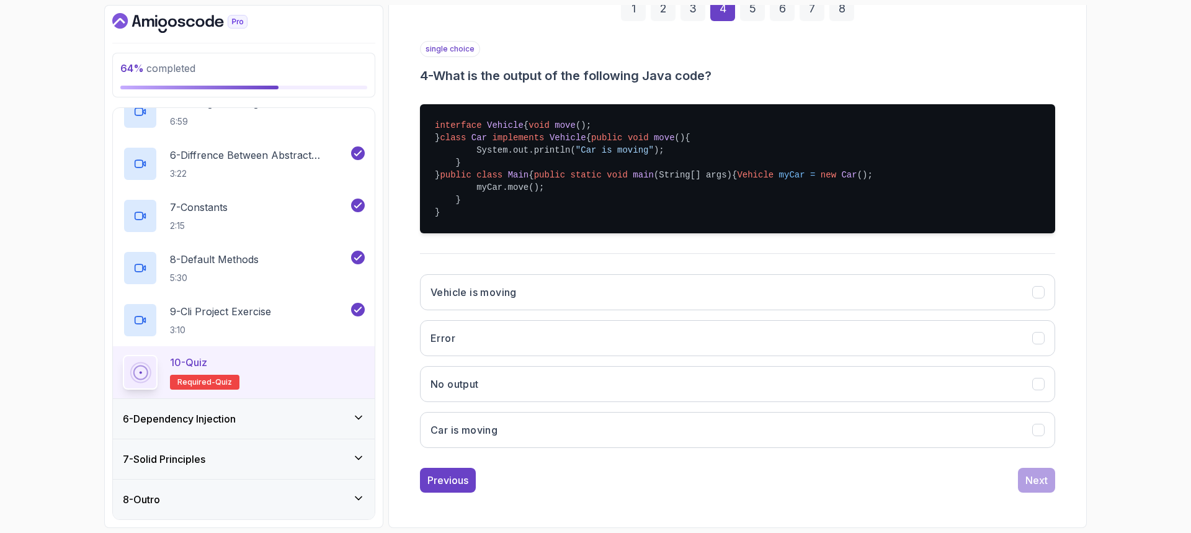  I want to click on h3: 8 - Outro, so click(141, 499).